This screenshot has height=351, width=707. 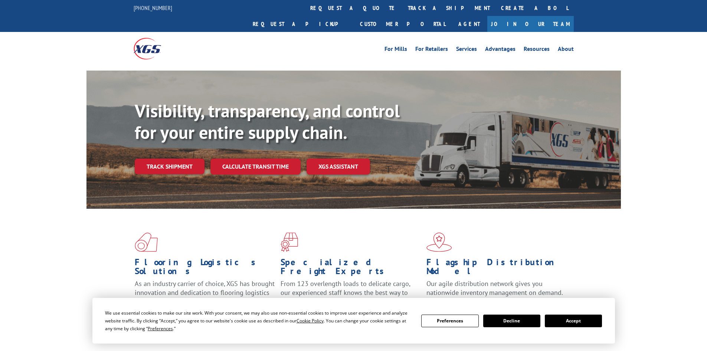 What do you see at coordinates (537, 50) in the screenshot?
I see `a: Resources` at bounding box center [537, 50].